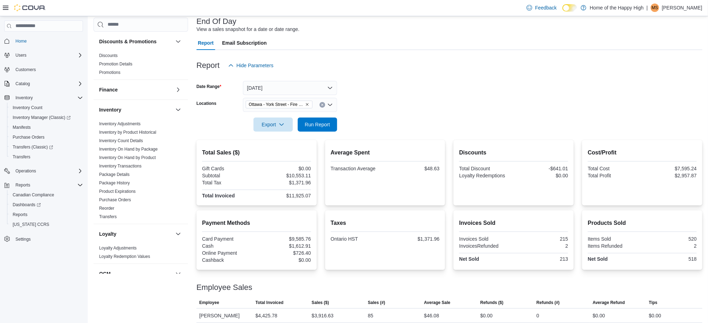  I want to click on span: Home, so click(21, 41).